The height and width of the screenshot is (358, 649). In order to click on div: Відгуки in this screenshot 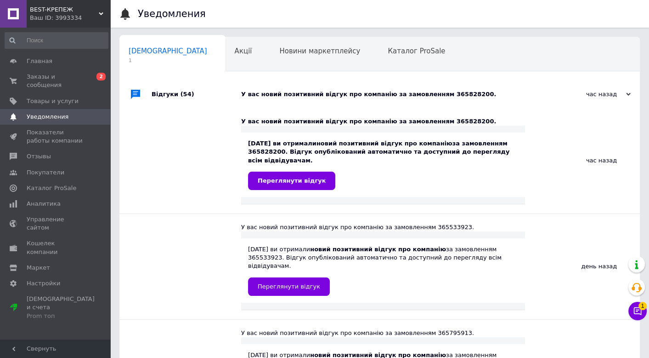, I will do `click(196, 94)`.